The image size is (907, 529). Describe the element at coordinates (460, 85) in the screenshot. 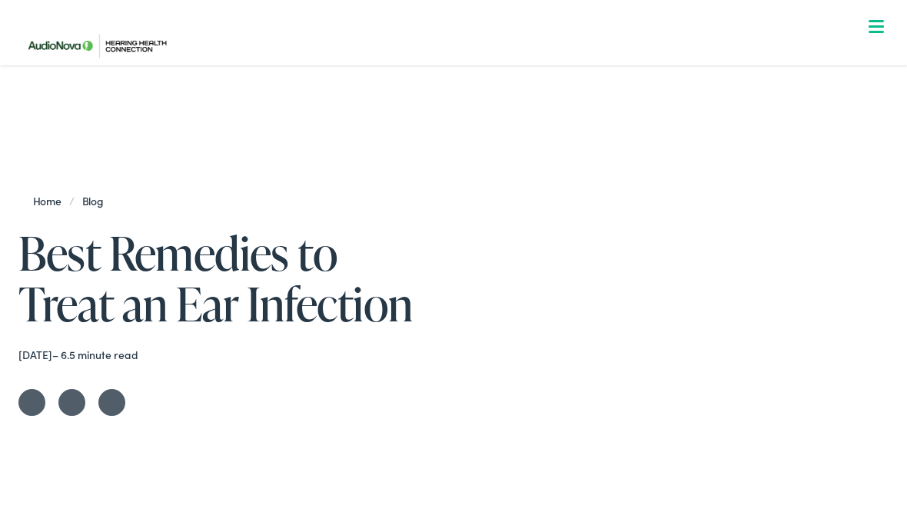

I see `a: What We Offer` at that location.